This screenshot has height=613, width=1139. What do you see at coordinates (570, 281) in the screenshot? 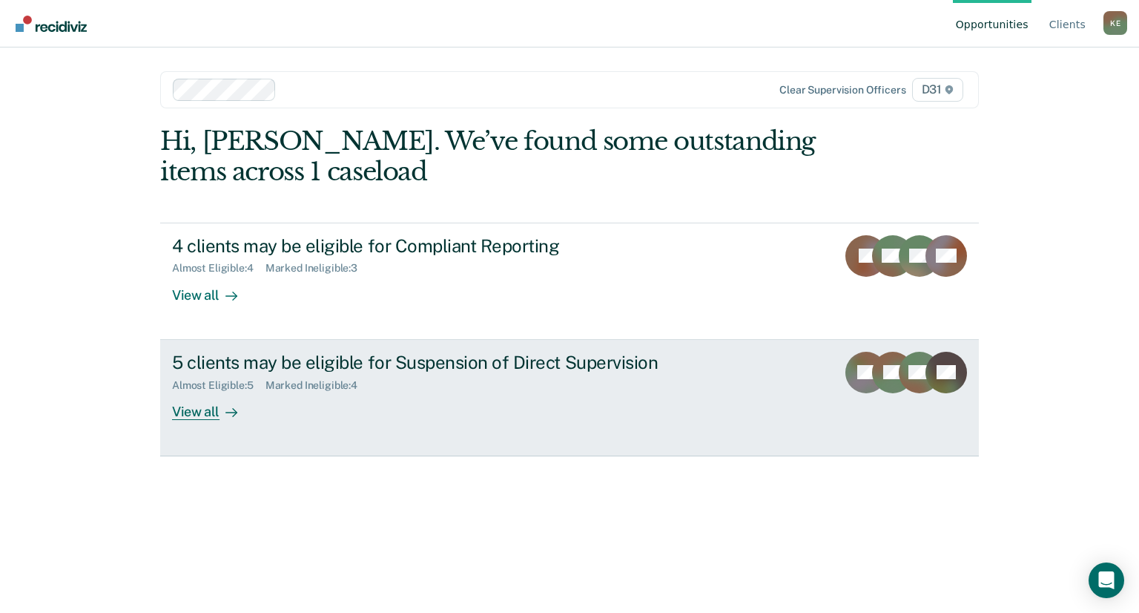
I see `a: 4 clients may be eligible for Compliant ReportingAlmost Eligible:4Marked Ineligible:3View all` at bounding box center [570, 281].